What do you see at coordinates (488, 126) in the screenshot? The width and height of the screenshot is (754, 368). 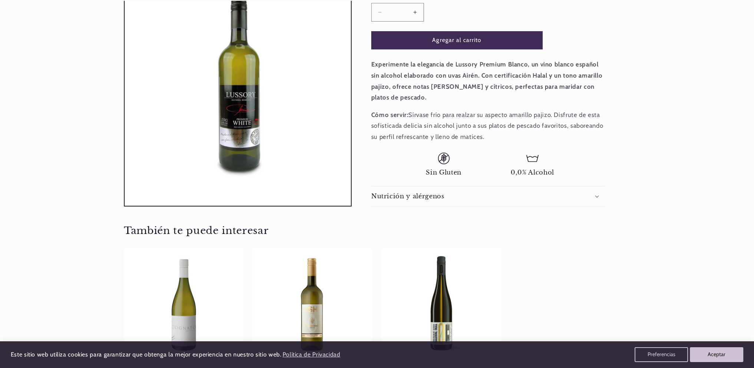 I see `p: Sírvase frío para realzar su aspecto amarillo pajizo. Disfrute de esta sofisticada delicia sin al...` at bounding box center [488, 126].